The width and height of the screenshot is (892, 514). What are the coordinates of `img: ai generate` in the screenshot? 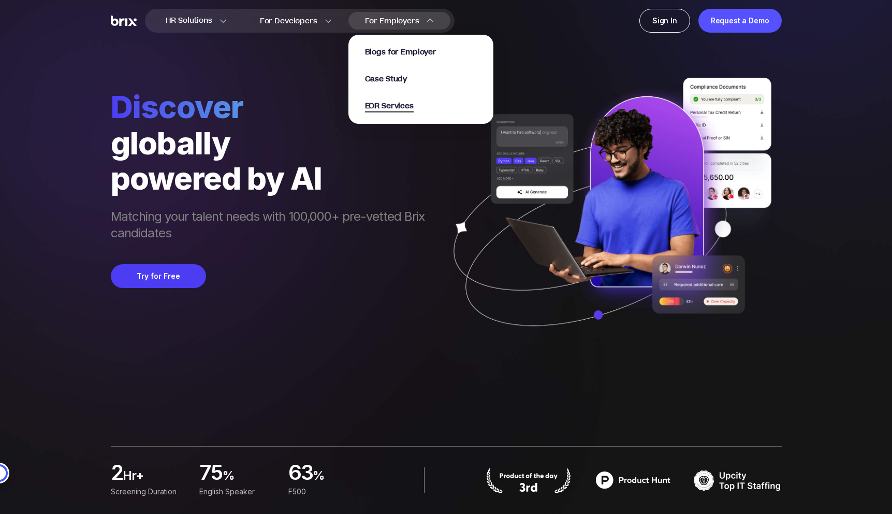 It's located at (609, 217).